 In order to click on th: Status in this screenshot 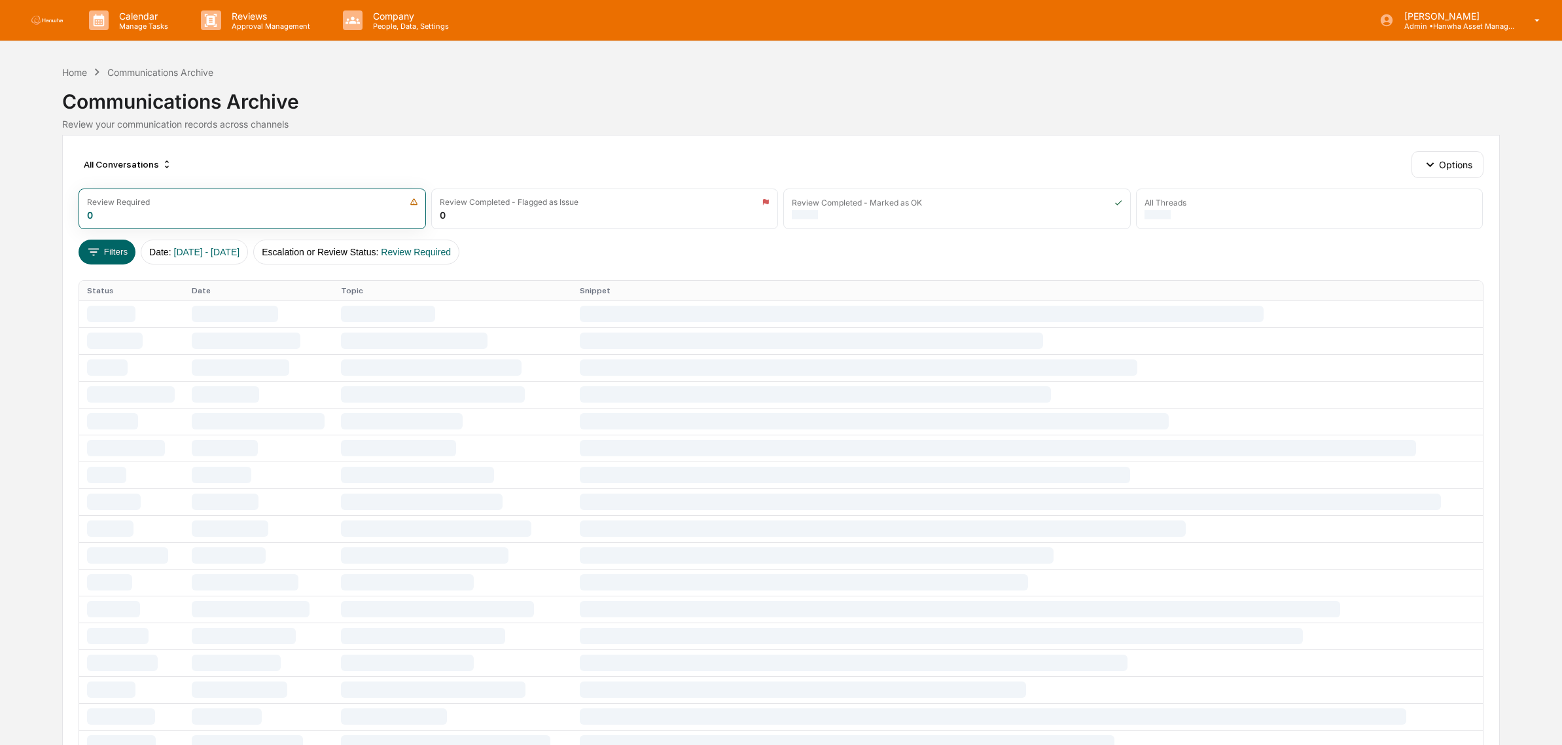, I will do `click(132, 290)`.